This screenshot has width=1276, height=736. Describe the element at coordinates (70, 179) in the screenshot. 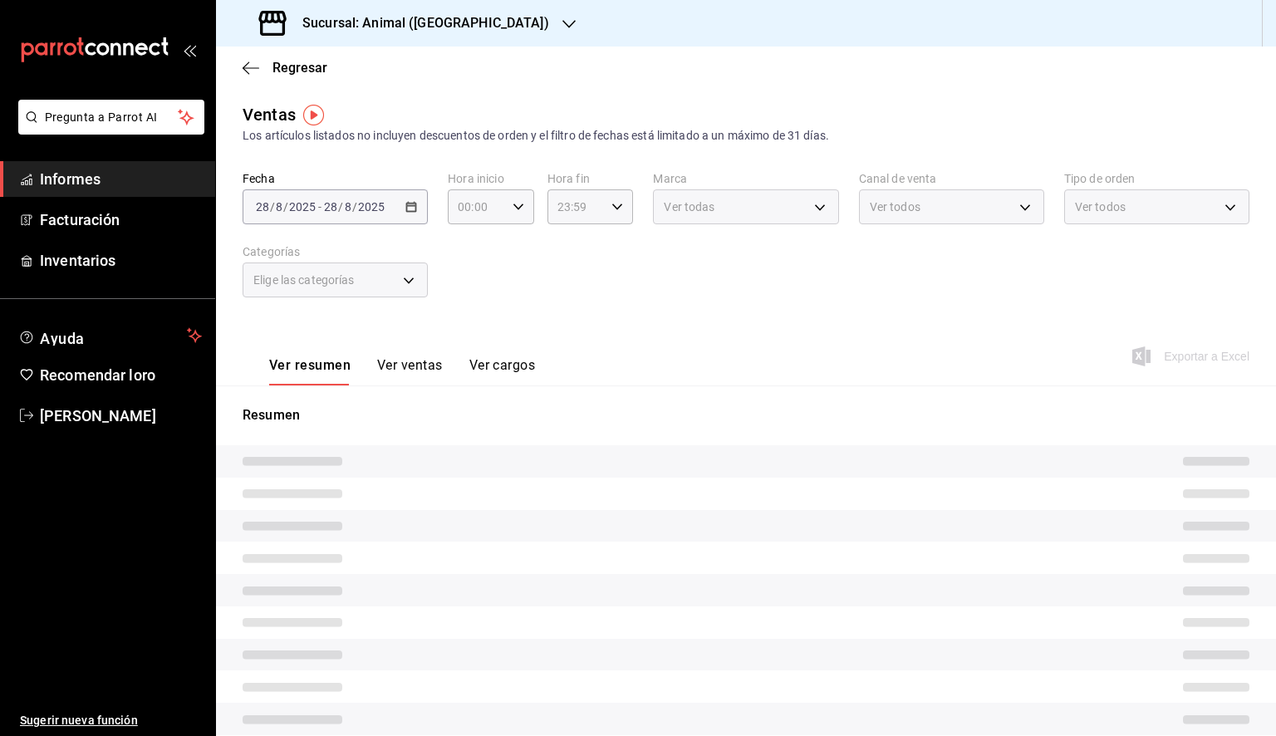

I see `font: Informes` at that location.